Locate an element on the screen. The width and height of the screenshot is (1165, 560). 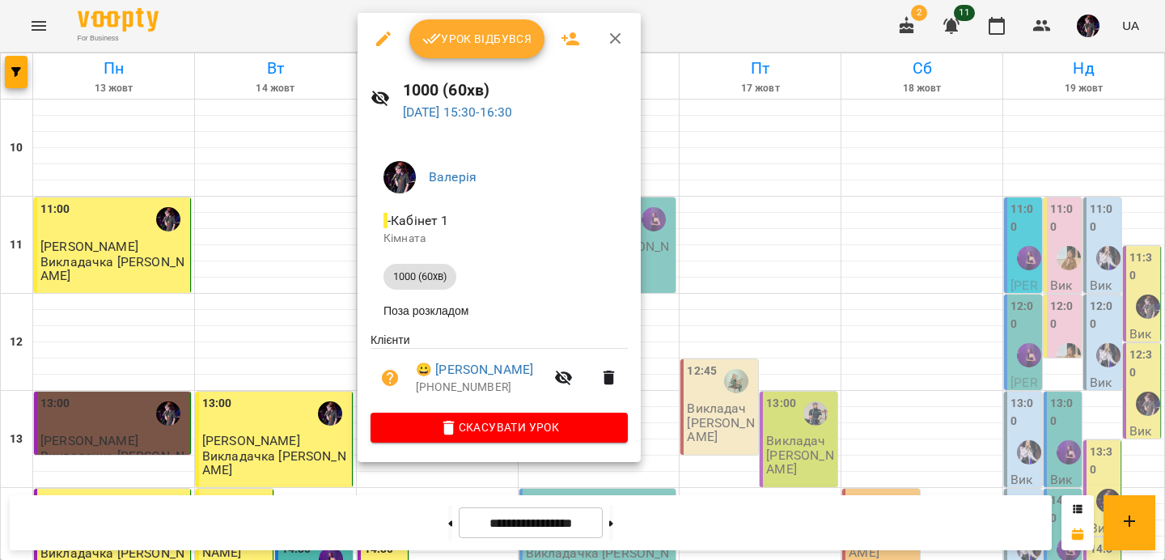
button: Візит ще не сплачено. Додати оплату? is located at coordinates (390, 378).